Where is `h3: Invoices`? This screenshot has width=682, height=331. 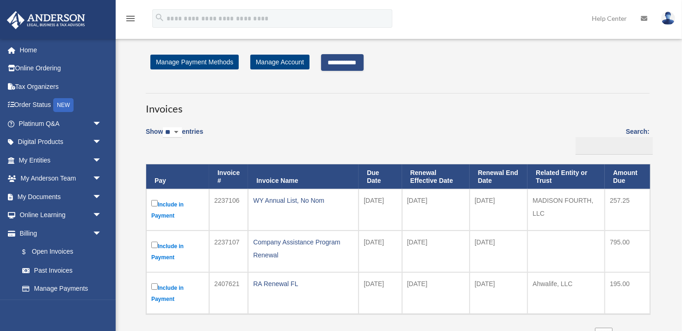
h3: Invoices is located at coordinates (398, 105).